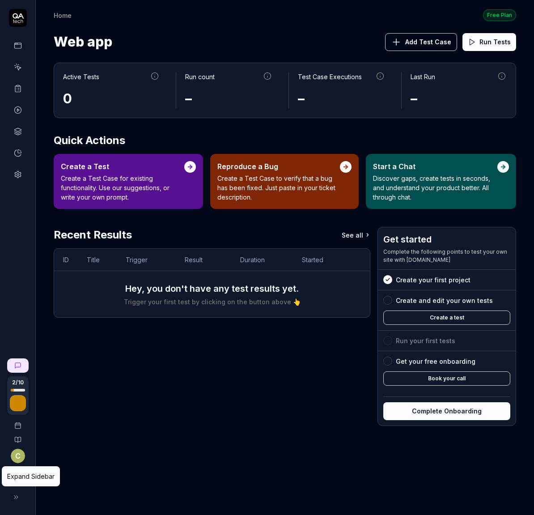 Image resolution: width=534 pixels, height=515 pixels. Describe the element at coordinates (203, 260) in the screenshot. I see `th: Result` at that location.